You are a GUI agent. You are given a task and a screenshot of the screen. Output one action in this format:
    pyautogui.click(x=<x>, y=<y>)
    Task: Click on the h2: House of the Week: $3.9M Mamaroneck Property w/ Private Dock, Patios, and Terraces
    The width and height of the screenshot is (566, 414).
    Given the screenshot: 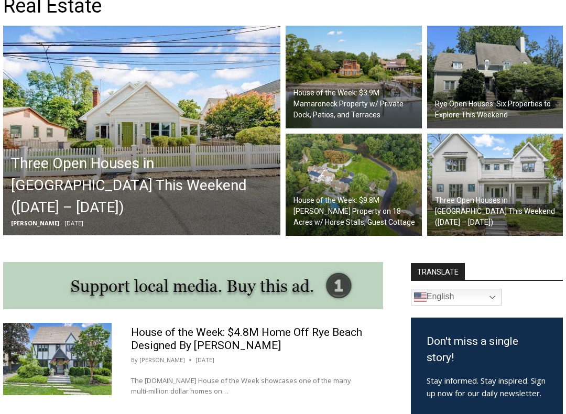 What is the action you would take?
    pyautogui.click(x=356, y=104)
    